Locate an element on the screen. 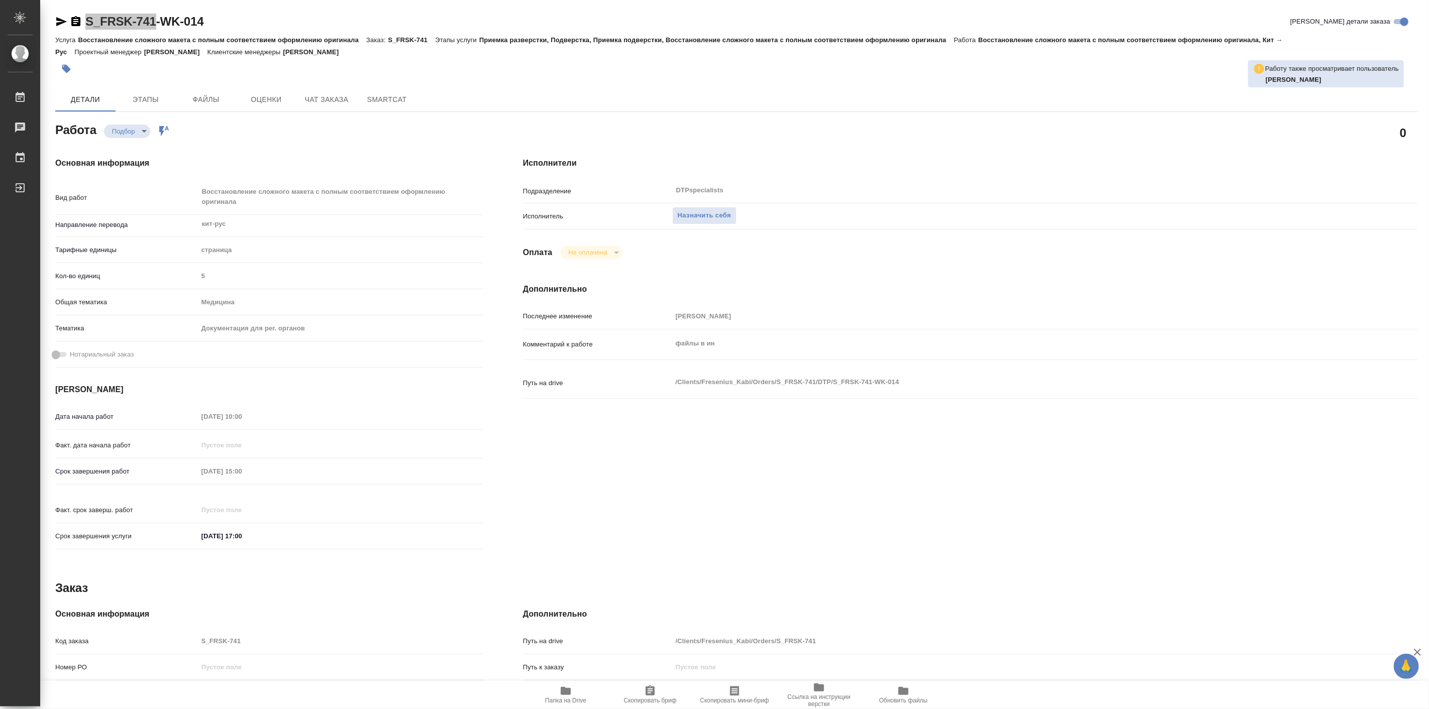  span: Скопировать бриф is located at coordinates (650, 701).